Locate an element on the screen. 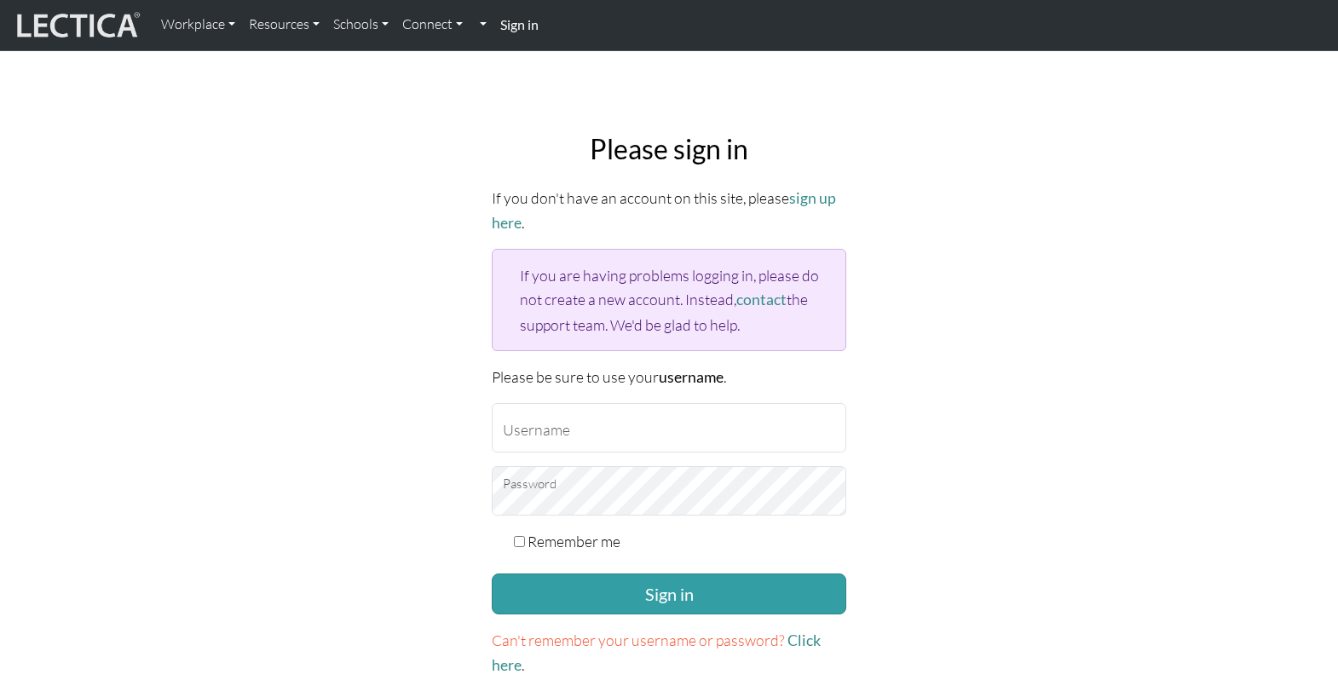 The height and width of the screenshot is (680, 1338). input: Username is located at coordinates (669, 428).